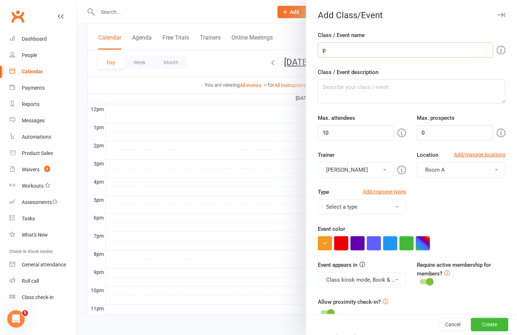 The width and height of the screenshot is (517, 335). I want to click on input: Name your class / event, so click(405, 50).